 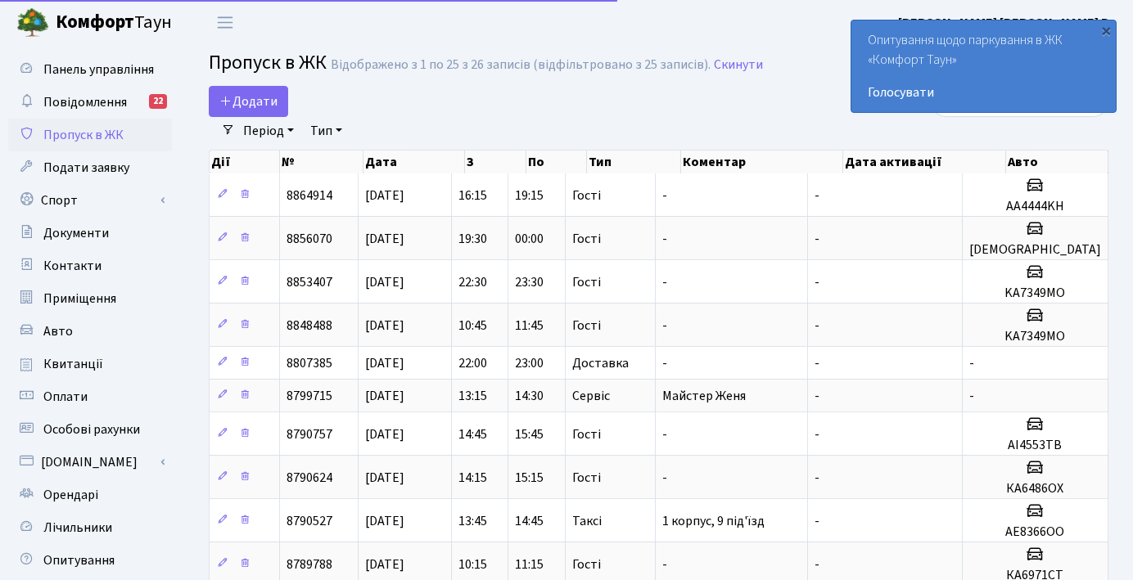 What do you see at coordinates (85, 102) in the screenshot?
I see `span: Повідомлення` at bounding box center [85, 102].